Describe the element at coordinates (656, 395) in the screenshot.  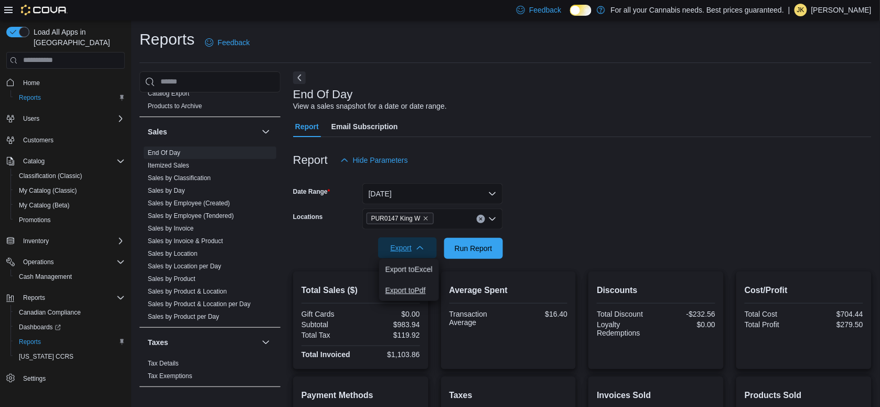
I see `h2: Invoices Sold` at that location.